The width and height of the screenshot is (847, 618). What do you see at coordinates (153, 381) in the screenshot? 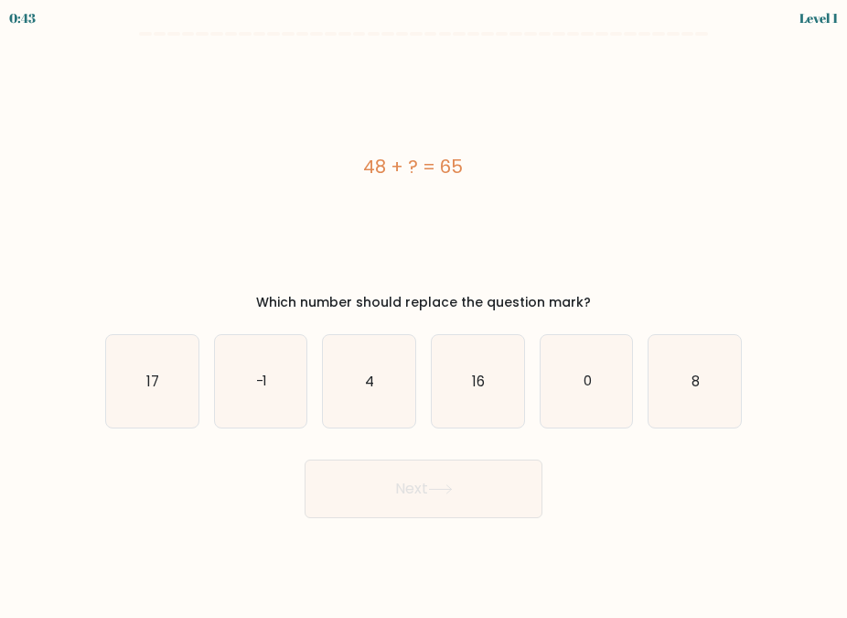
I see `text: 17` at bounding box center [153, 381].